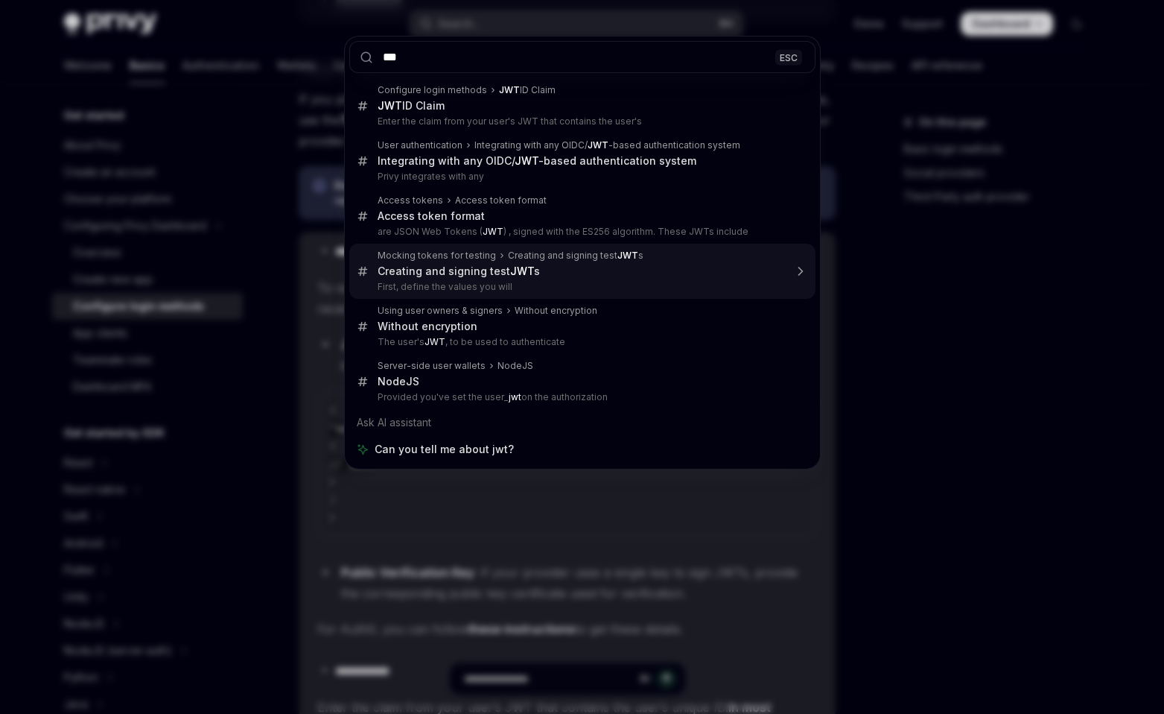 This screenshot has width=1164, height=714. Describe the element at coordinates (581, 287) in the screenshot. I see `p: First, define the values you will` at that location.